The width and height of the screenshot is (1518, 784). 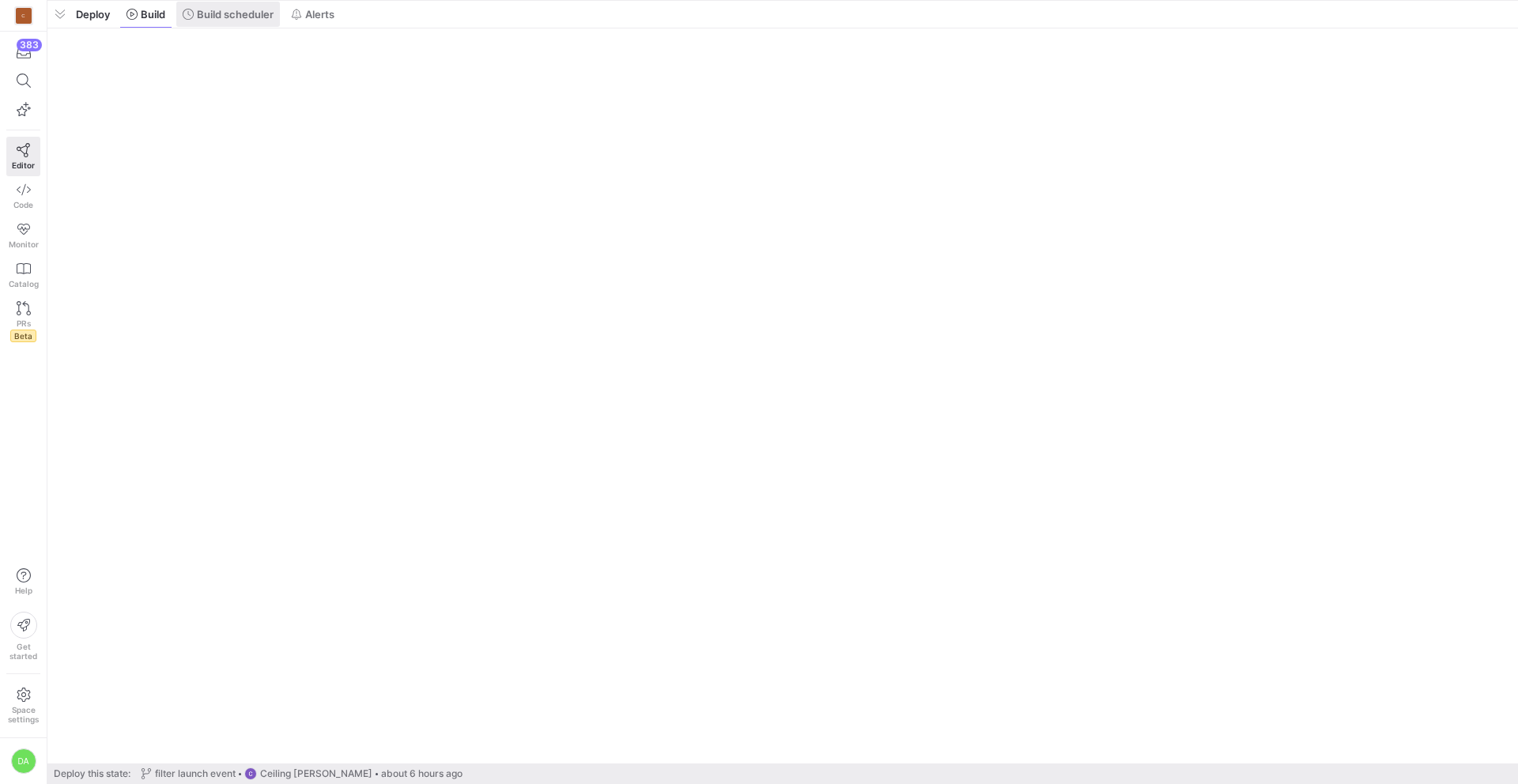 I want to click on div: C, so click(x=24, y=16).